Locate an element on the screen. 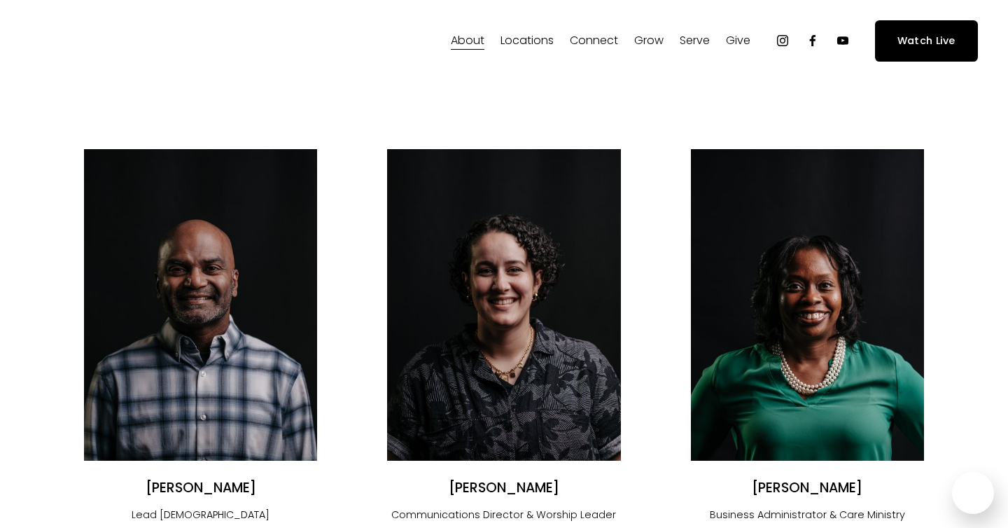 The image size is (1008, 528). span: Give is located at coordinates (738, 41).